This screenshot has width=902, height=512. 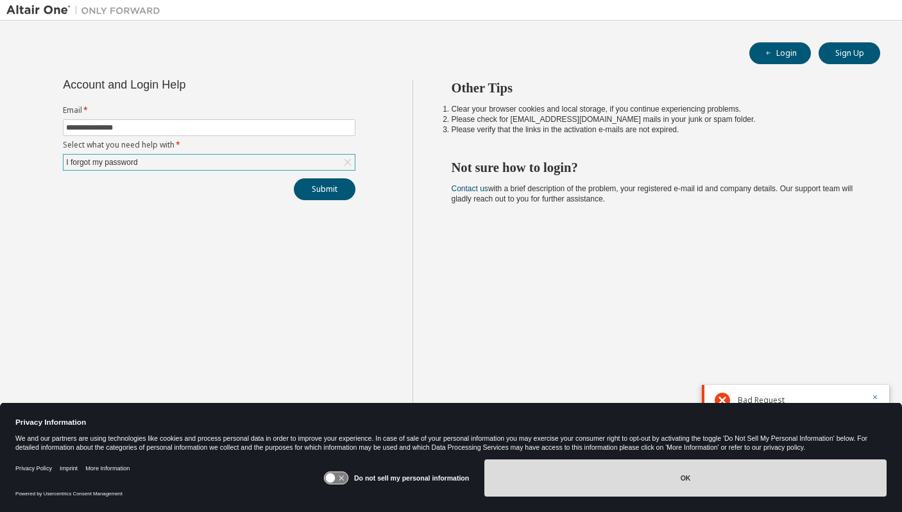 I want to click on span: Bad Request, so click(x=761, y=401).